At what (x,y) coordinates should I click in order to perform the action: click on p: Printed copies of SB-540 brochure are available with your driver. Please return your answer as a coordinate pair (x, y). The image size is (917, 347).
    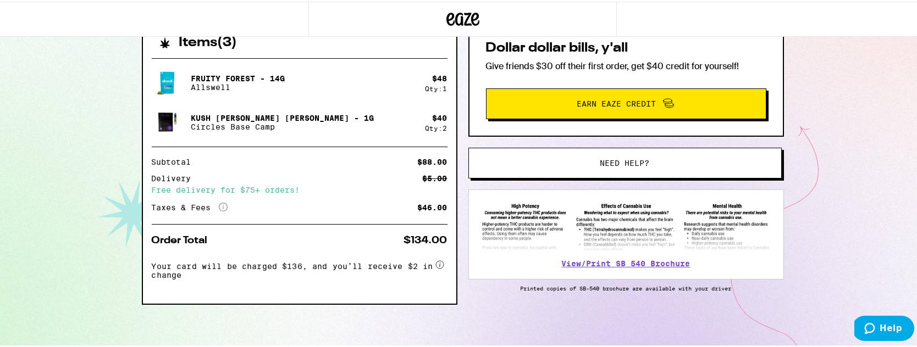
    Looking at the image, I should click on (626, 287).